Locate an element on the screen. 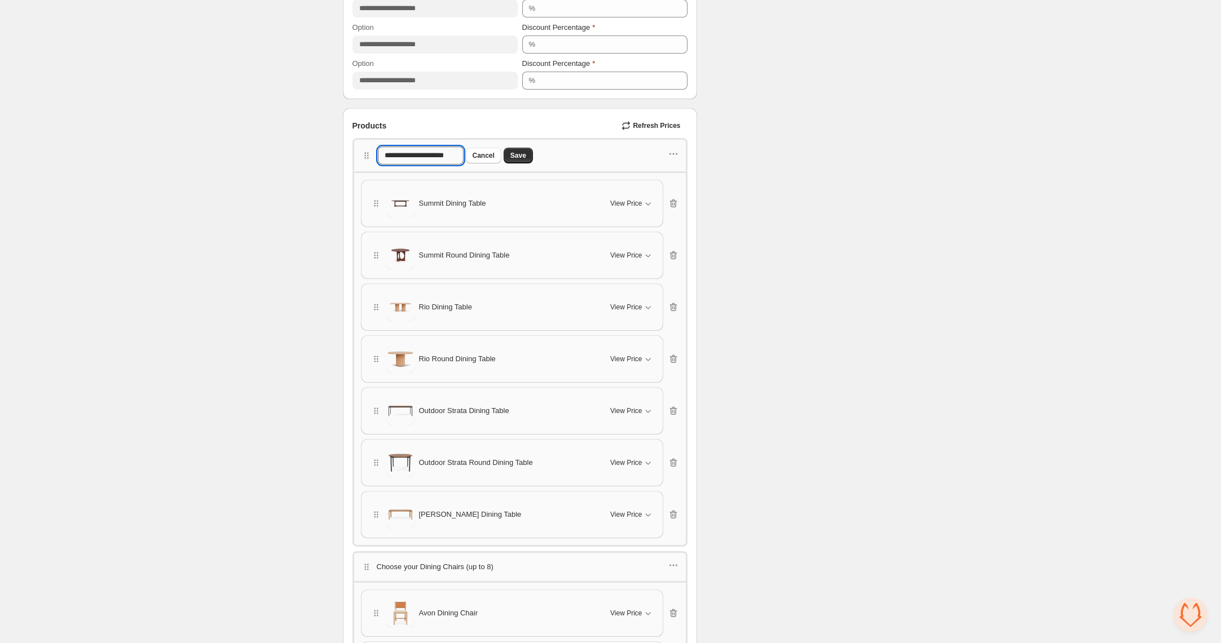  span: Outdoor Strata Round Dining Table is located at coordinates (476, 463).